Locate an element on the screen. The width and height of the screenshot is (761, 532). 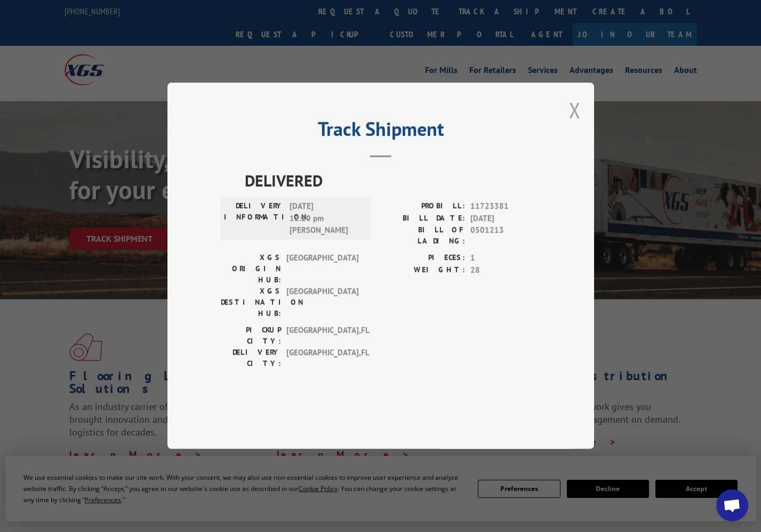
label: WEIGHT: is located at coordinates (423, 270).